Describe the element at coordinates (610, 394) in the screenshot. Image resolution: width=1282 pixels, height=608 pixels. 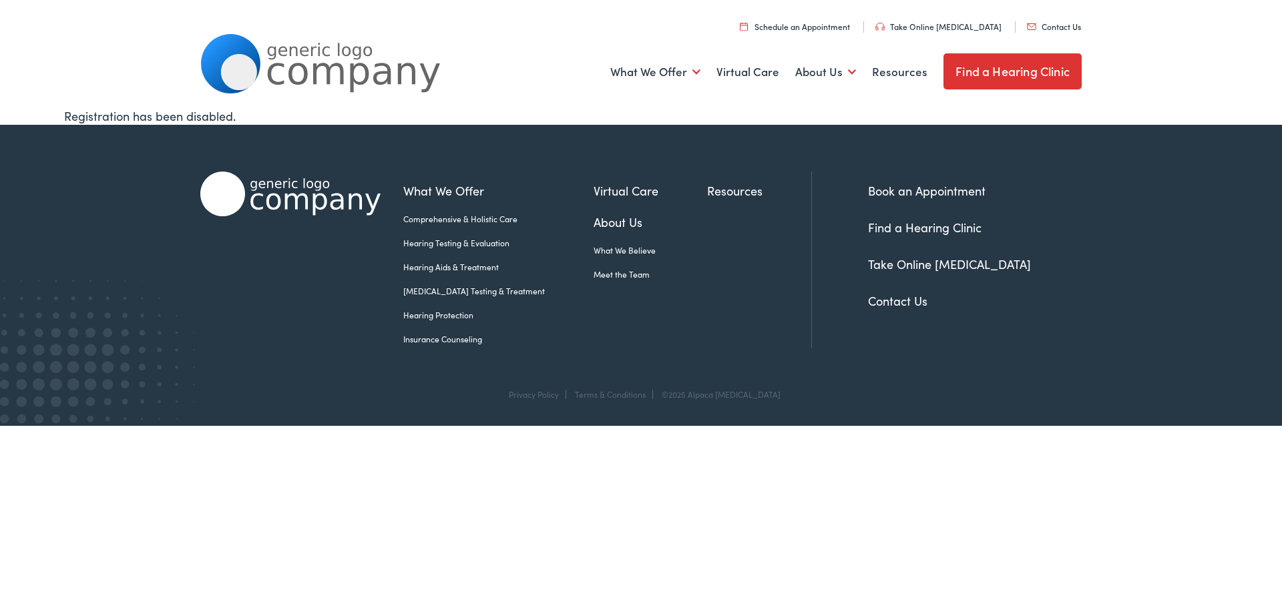
I see `a: Terms & Conditions` at that location.